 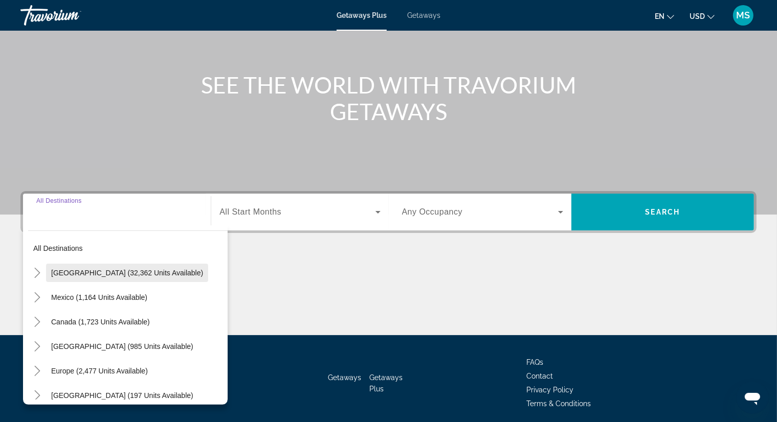 I want to click on button: User Menu, so click(x=743, y=15).